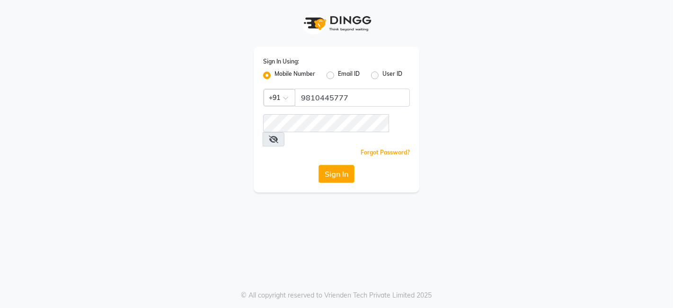  What do you see at coordinates (281, 62) in the screenshot?
I see `label: Sign In Using:` at bounding box center [281, 62].